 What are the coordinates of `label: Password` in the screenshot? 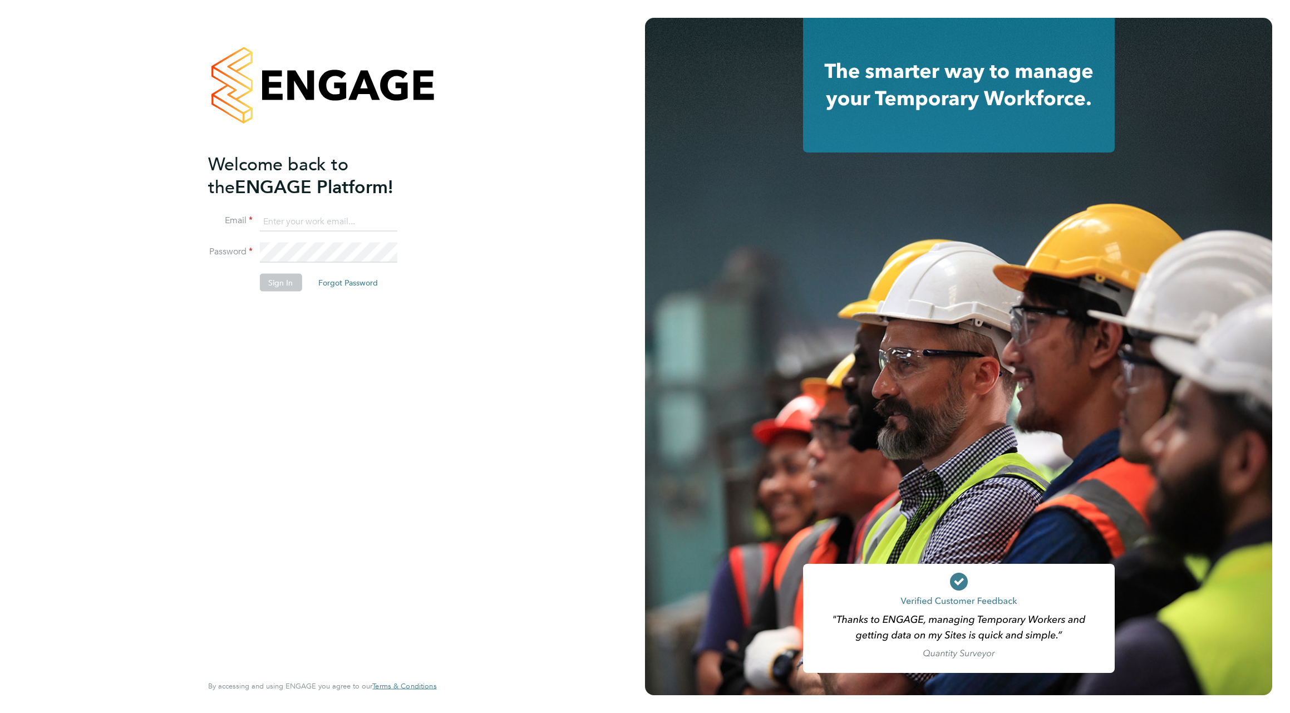 It's located at (230, 251).